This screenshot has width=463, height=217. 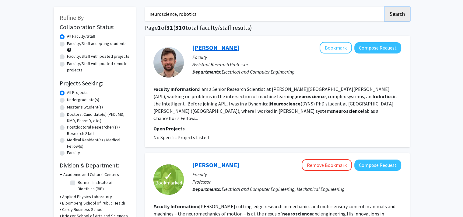 What do you see at coordinates (264, 14) in the screenshot?
I see `input: Search Keywords` at bounding box center [264, 14].